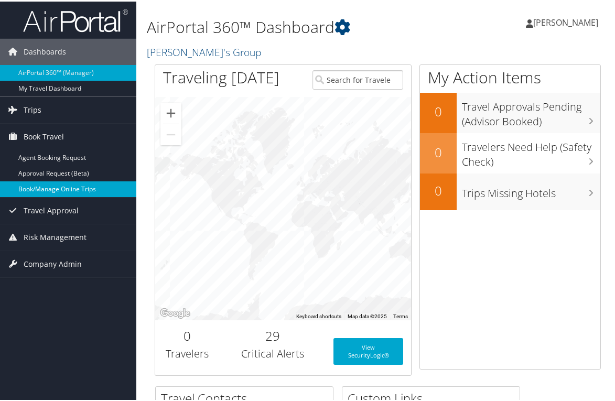  Describe the element at coordinates (52, 263) in the screenshot. I see `span: Company Admin` at that location.